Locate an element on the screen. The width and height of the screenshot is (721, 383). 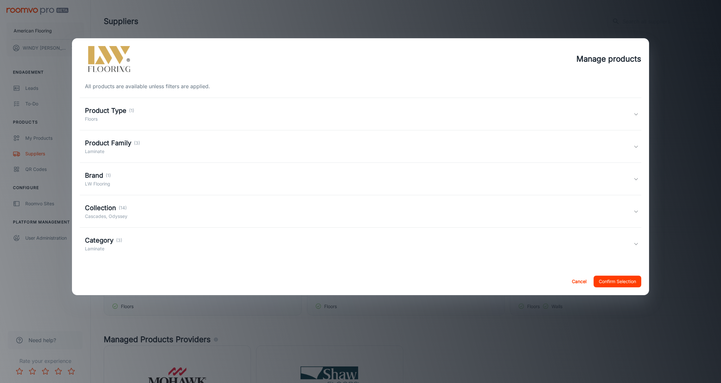
h5: Product Type is located at coordinates (106, 111).